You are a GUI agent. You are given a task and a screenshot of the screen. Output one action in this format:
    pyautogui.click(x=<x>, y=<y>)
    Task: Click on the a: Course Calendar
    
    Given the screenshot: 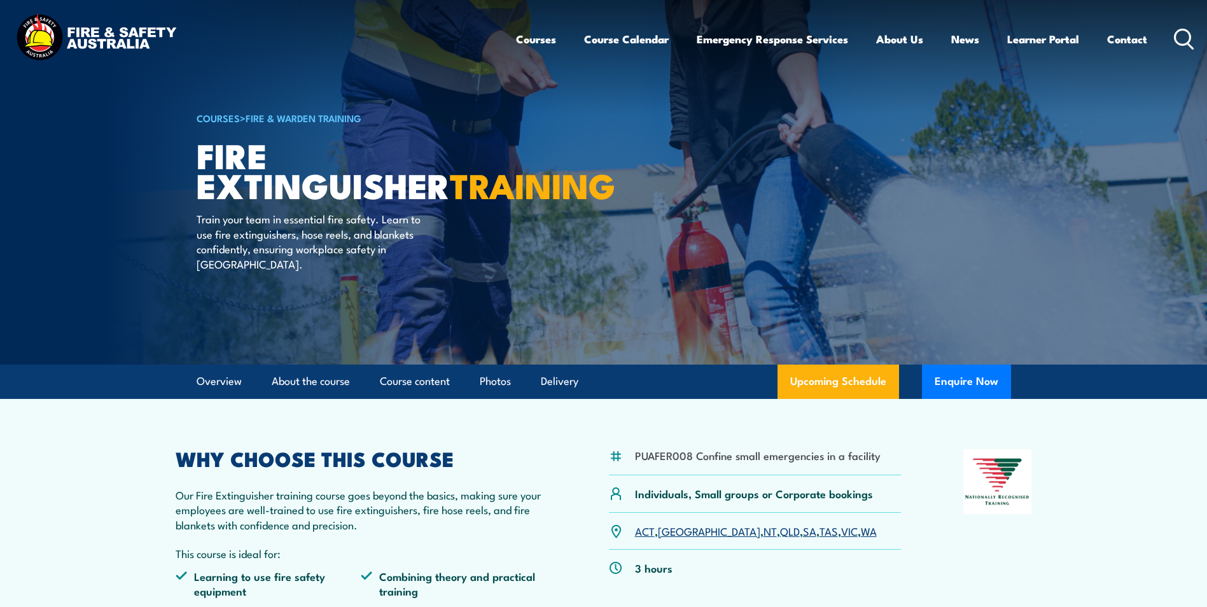 What is the action you would take?
    pyautogui.click(x=626, y=39)
    